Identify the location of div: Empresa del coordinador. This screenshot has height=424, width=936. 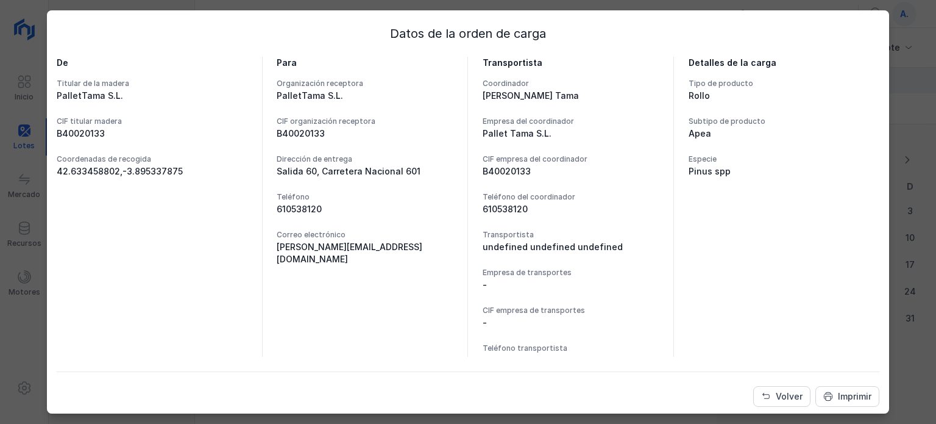
(571, 121).